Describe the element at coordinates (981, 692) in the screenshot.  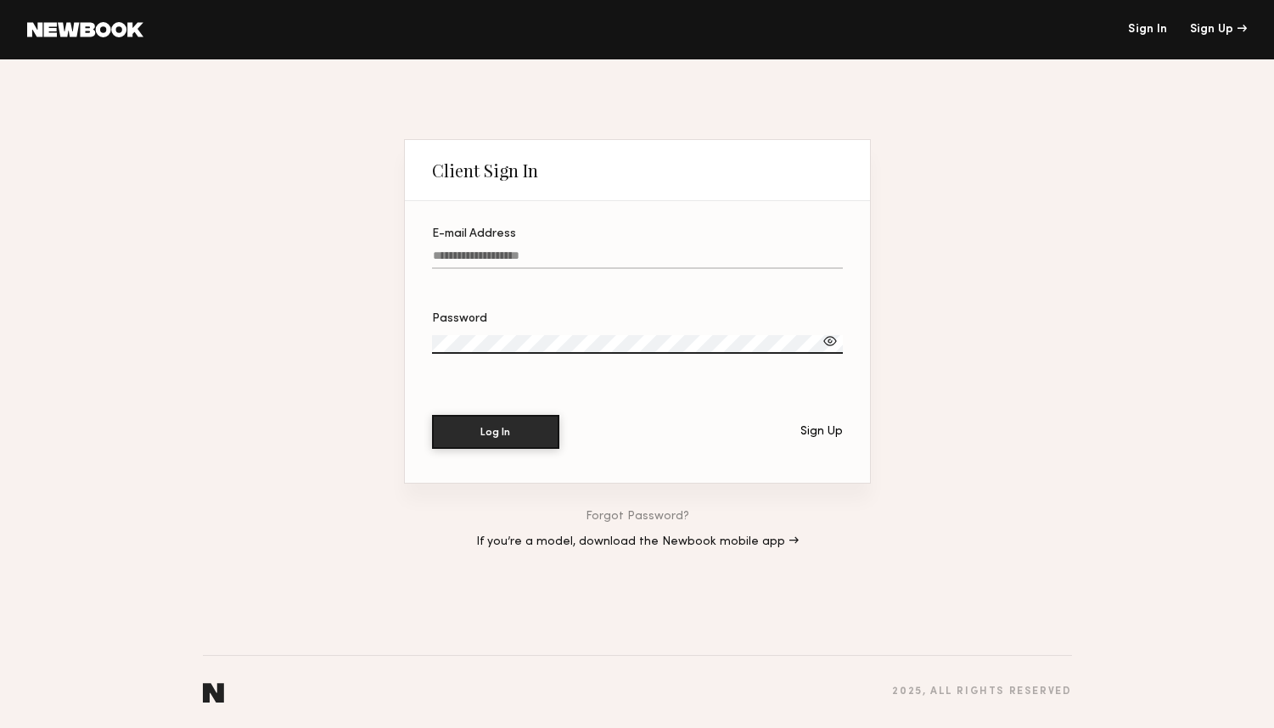
I see `div: 2025 , all rights reserved` at that location.